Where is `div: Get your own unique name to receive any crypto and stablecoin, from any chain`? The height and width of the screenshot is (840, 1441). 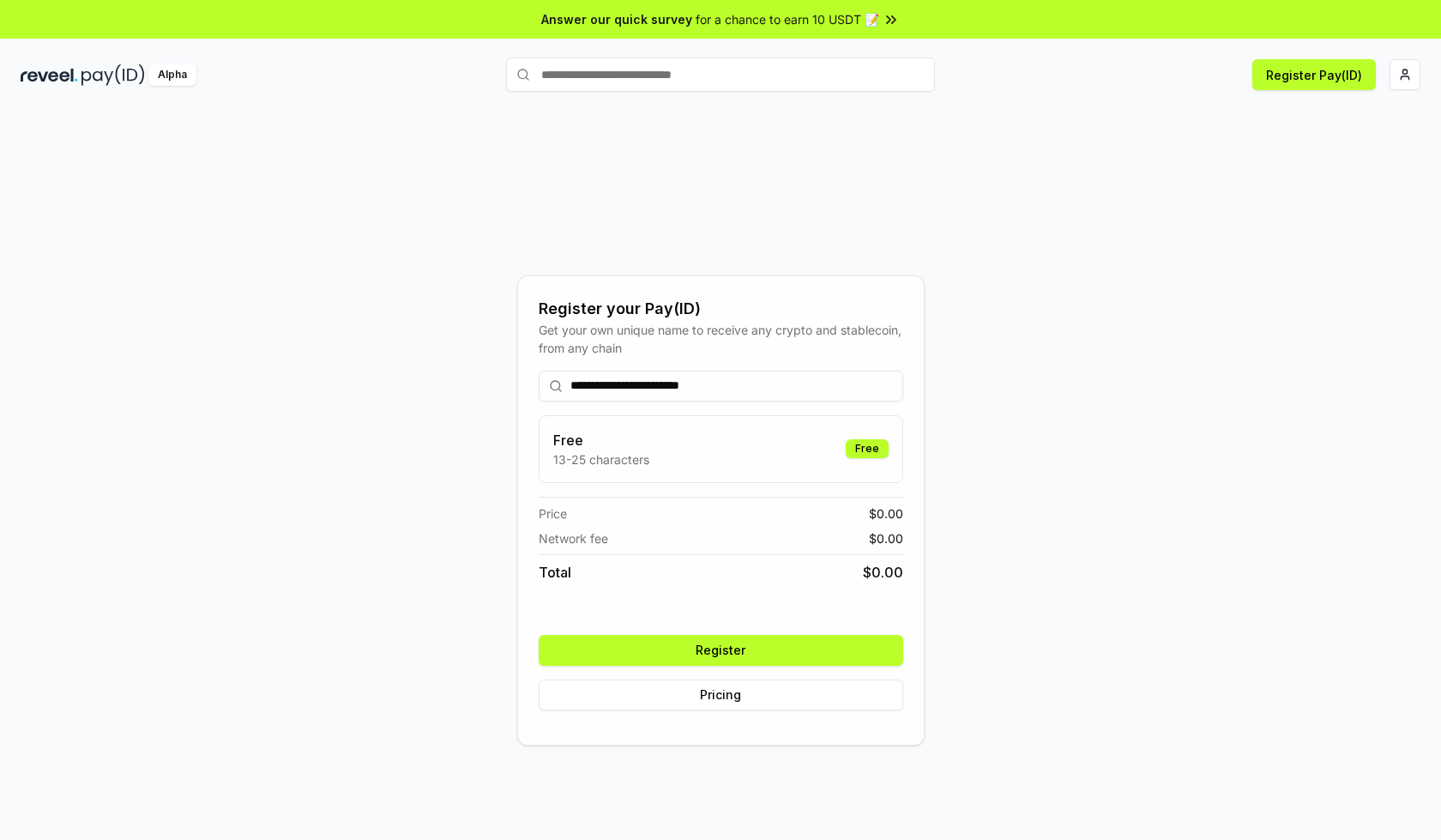 div: Get your own unique name to receive any crypto and stablecoin, from any chain is located at coordinates (720, 338).